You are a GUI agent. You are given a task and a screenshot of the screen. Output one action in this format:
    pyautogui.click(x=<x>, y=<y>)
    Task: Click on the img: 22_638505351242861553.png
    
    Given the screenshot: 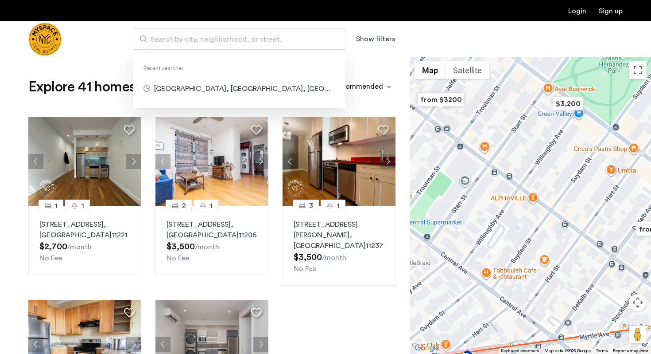 What is the action you would take?
    pyautogui.click(x=85, y=161)
    